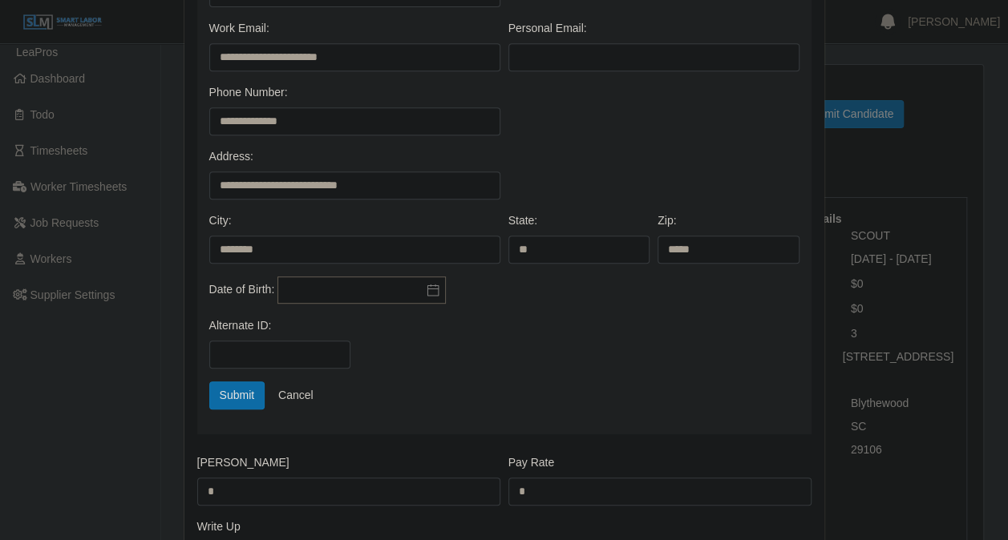  Describe the element at coordinates (242, 289) in the screenshot. I see `label: Date of Birth:` at that location.